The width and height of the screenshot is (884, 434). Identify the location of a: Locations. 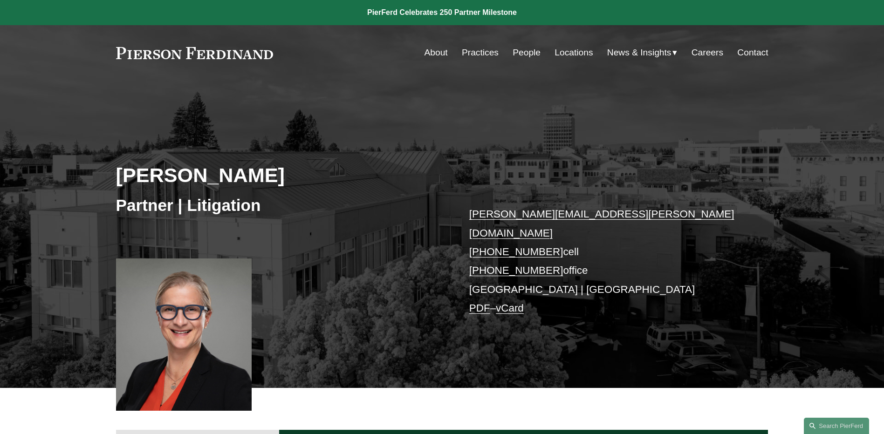
(574, 53).